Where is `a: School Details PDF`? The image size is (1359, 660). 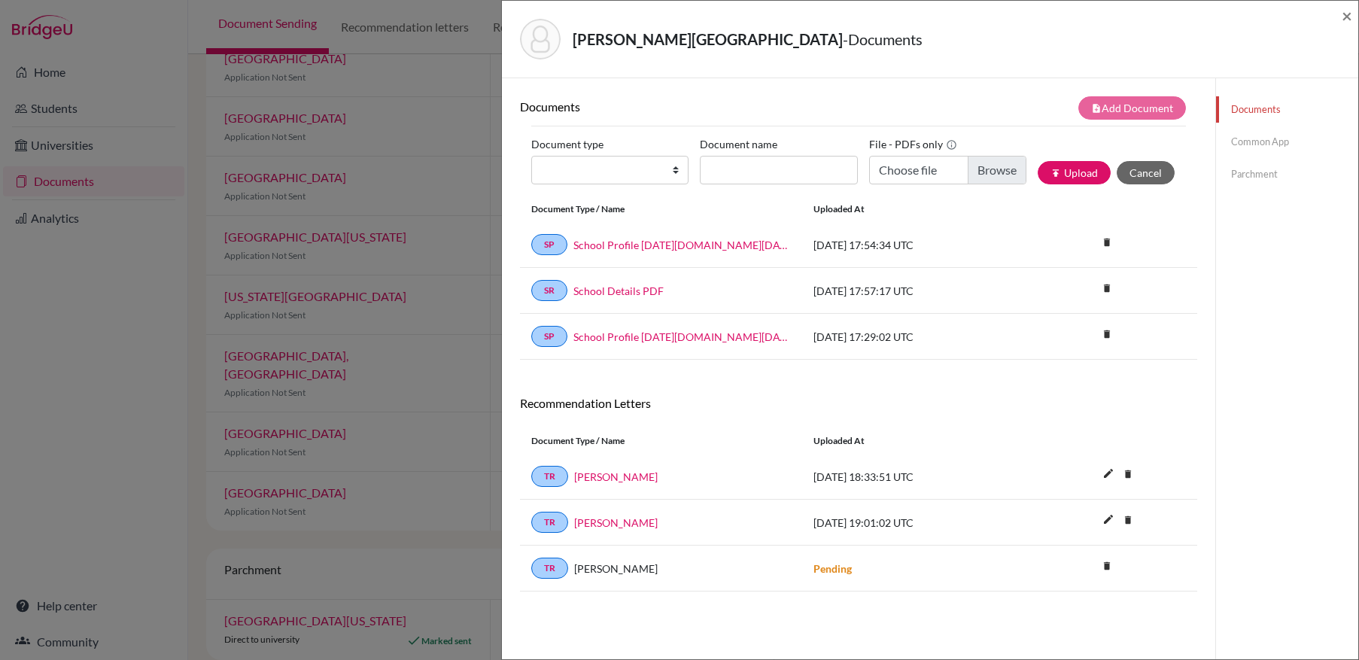 a: School Details PDF is located at coordinates (618, 290).